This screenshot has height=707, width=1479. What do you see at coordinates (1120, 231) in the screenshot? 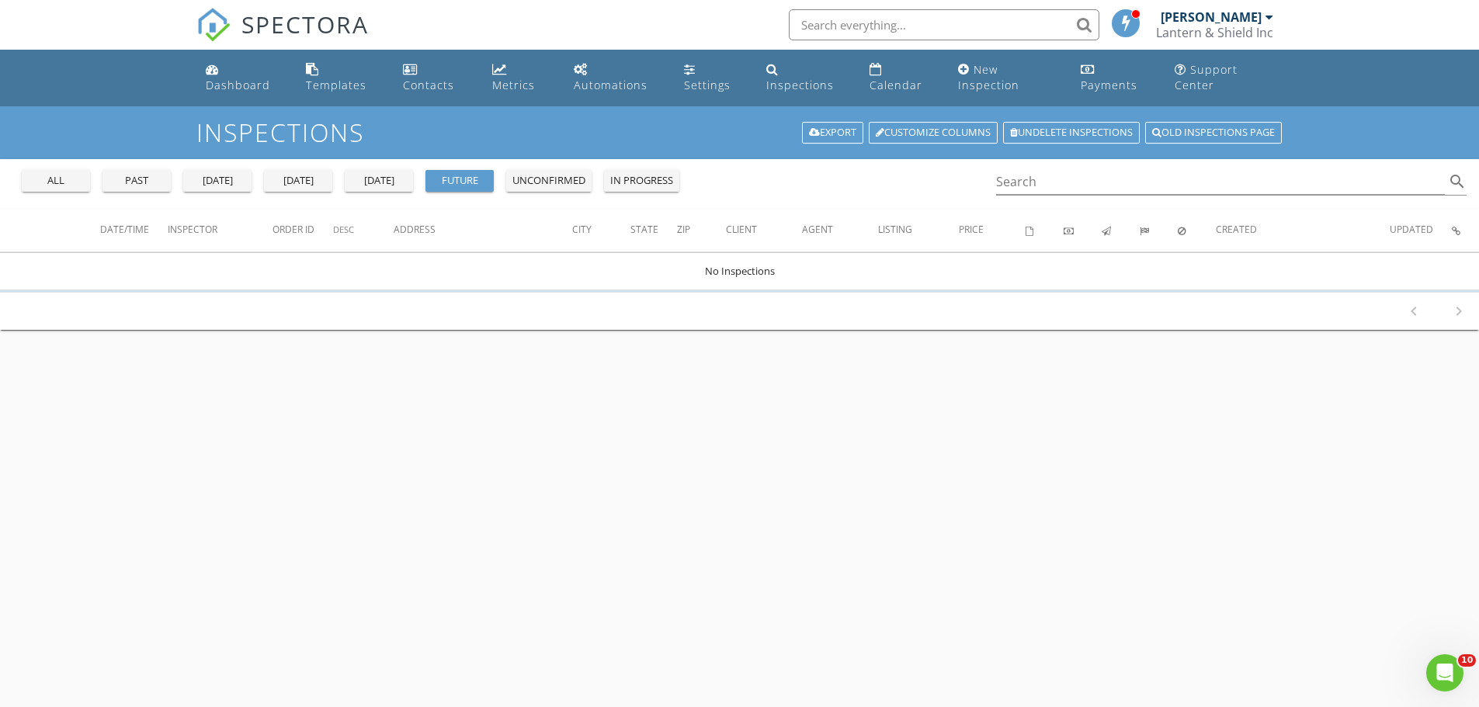
I see `th: Published: Not sorted.` at bounding box center [1120, 231].